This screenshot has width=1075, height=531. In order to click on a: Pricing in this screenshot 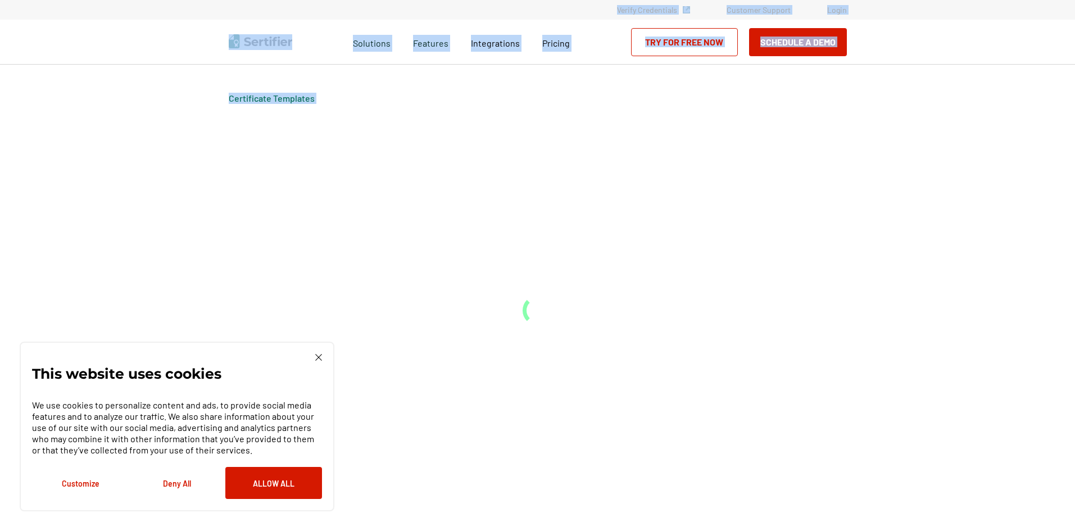, I will do `click(556, 42)`.